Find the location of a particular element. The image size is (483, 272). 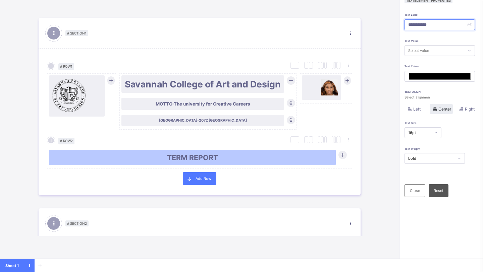

span: # Section 1 is located at coordinates (77, 33).